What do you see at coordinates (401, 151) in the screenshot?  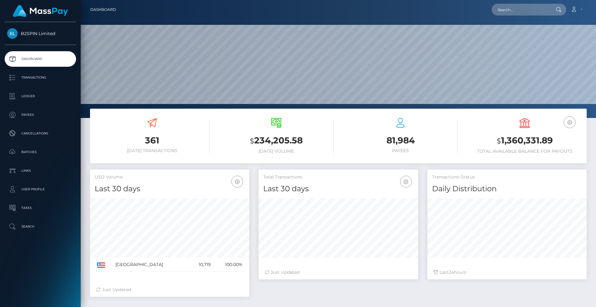 I see `h6: Payees` at bounding box center [401, 151].